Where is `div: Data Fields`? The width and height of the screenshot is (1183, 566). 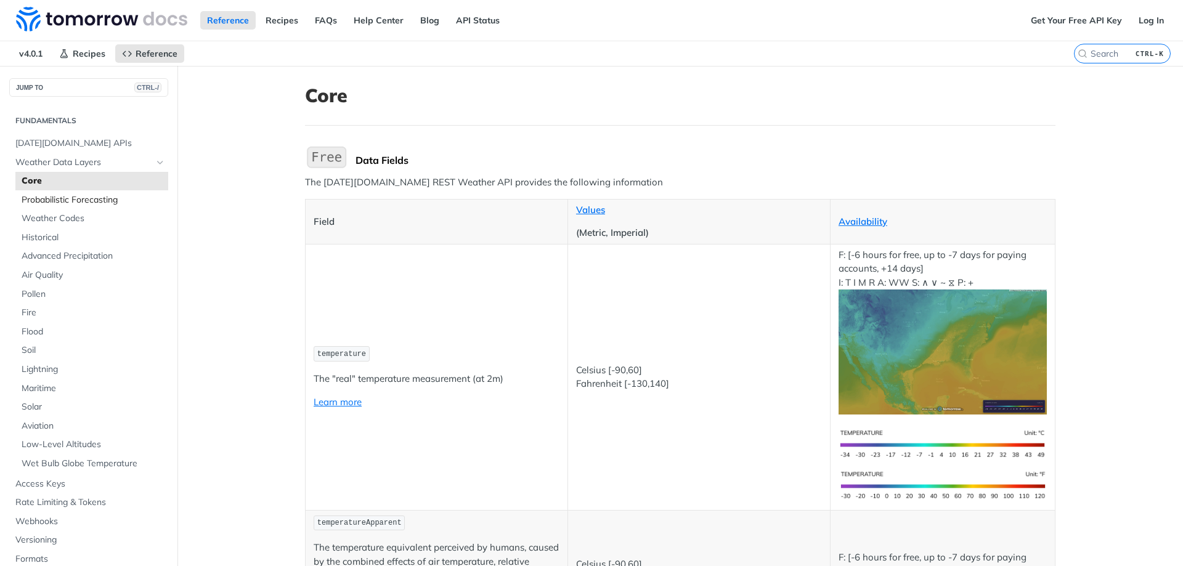
div: Data Fields is located at coordinates (706, 160).